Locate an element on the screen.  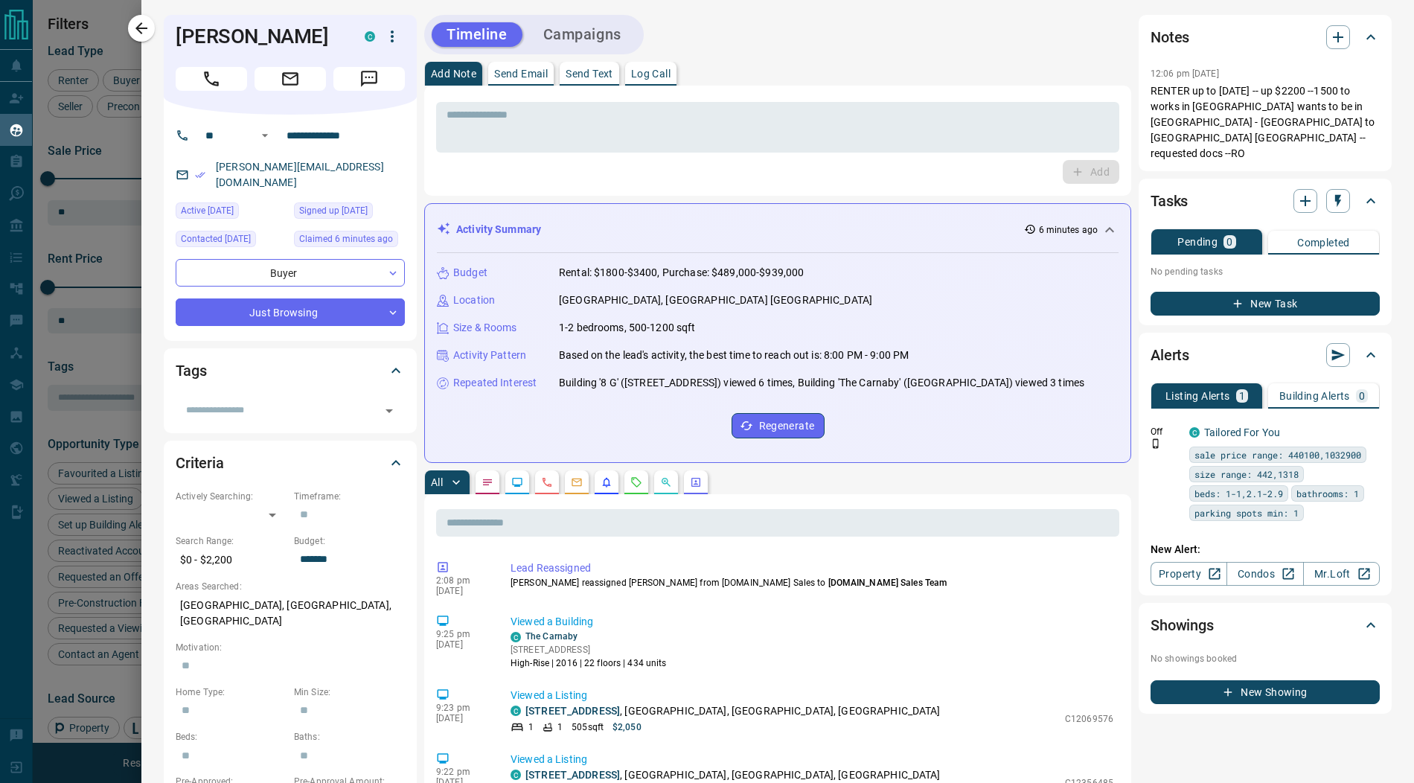
h2: Showings is located at coordinates (1182, 625).